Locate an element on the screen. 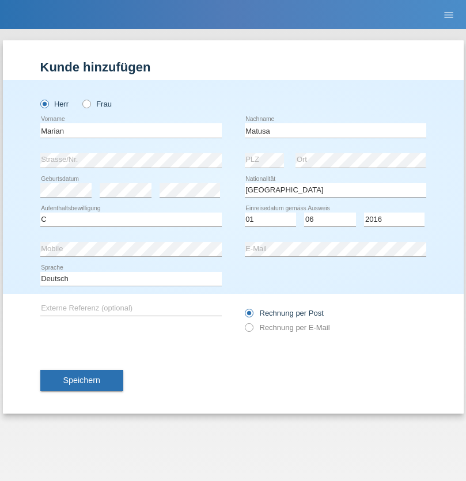  label: Rechnung per Post is located at coordinates (284, 313).